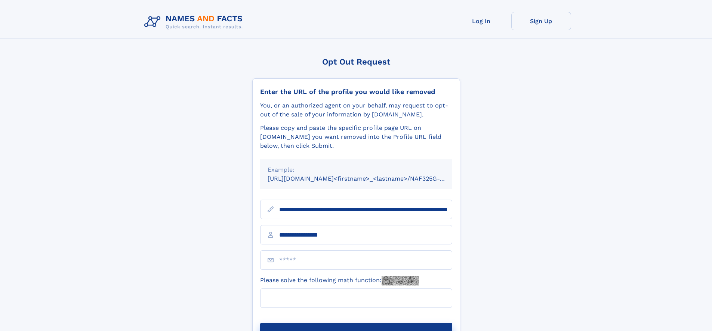 The image size is (712, 331). I want to click on a: Log In, so click(481, 21).